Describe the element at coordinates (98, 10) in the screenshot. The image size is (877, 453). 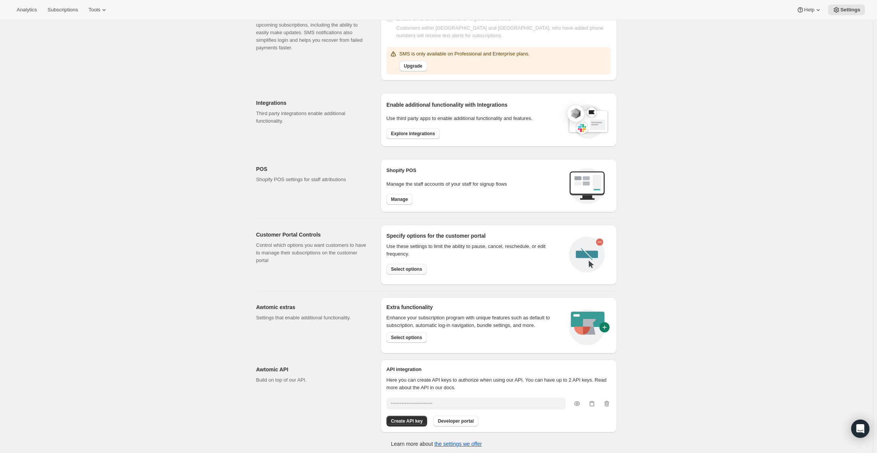
I see `button: Tools` at that location.